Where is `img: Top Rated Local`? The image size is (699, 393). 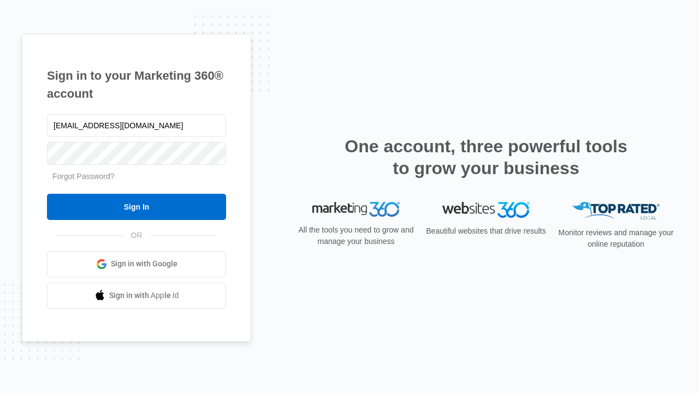 img: Top Rated Local is located at coordinates (616, 211).